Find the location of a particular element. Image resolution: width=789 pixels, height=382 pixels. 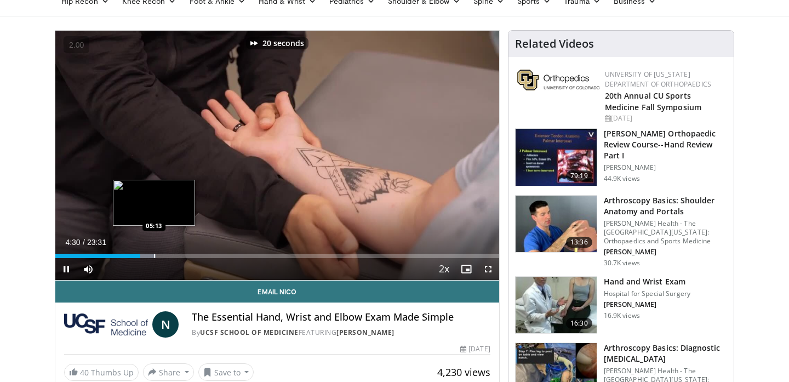

p: 20 seconds is located at coordinates (283, 43).